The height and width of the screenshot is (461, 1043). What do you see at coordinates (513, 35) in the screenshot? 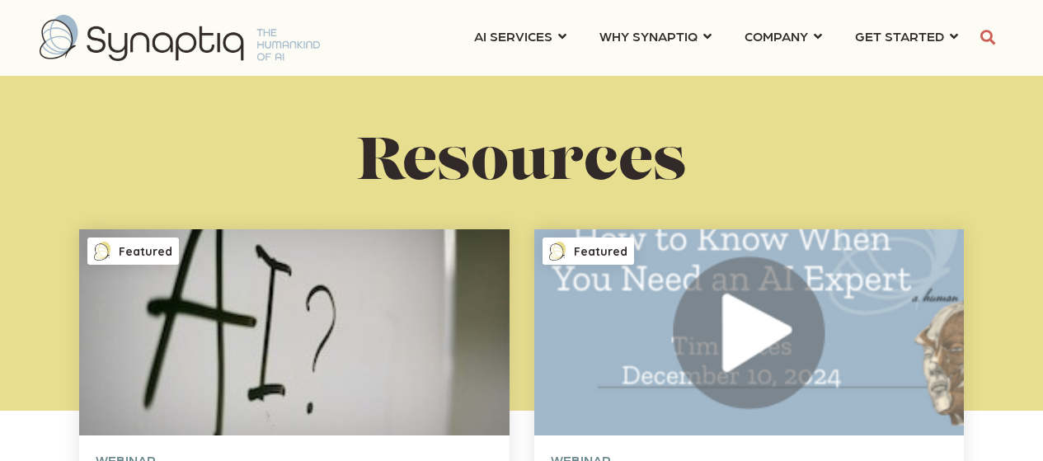
I see `span: AI SERVICES` at bounding box center [513, 35].